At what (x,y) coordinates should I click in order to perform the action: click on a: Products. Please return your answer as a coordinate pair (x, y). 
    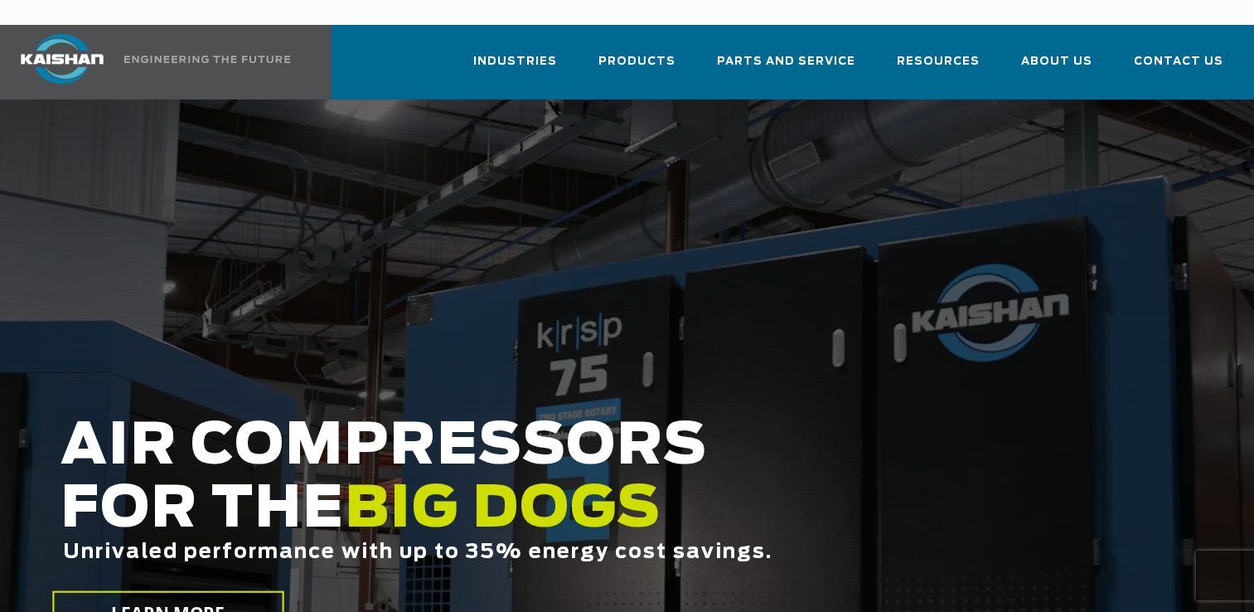
    Looking at the image, I should click on (637, 68).